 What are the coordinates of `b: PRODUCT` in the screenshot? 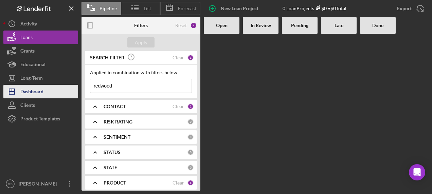 It's located at (115, 183).